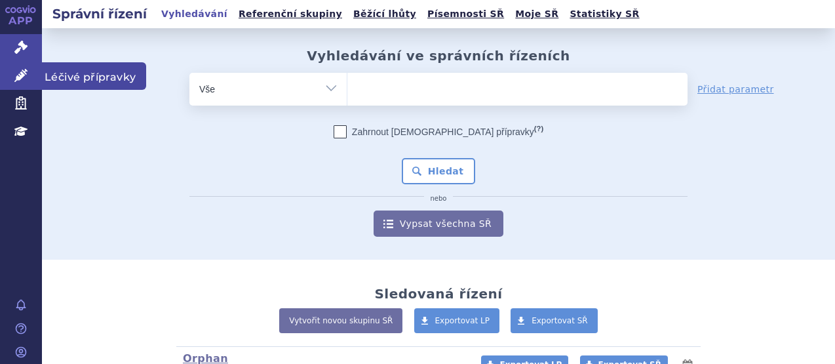 This screenshot has height=364, width=835. Describe the element at coordinates (735, 89) in the screenshot. I see `a: Přidat parametr` at that location.